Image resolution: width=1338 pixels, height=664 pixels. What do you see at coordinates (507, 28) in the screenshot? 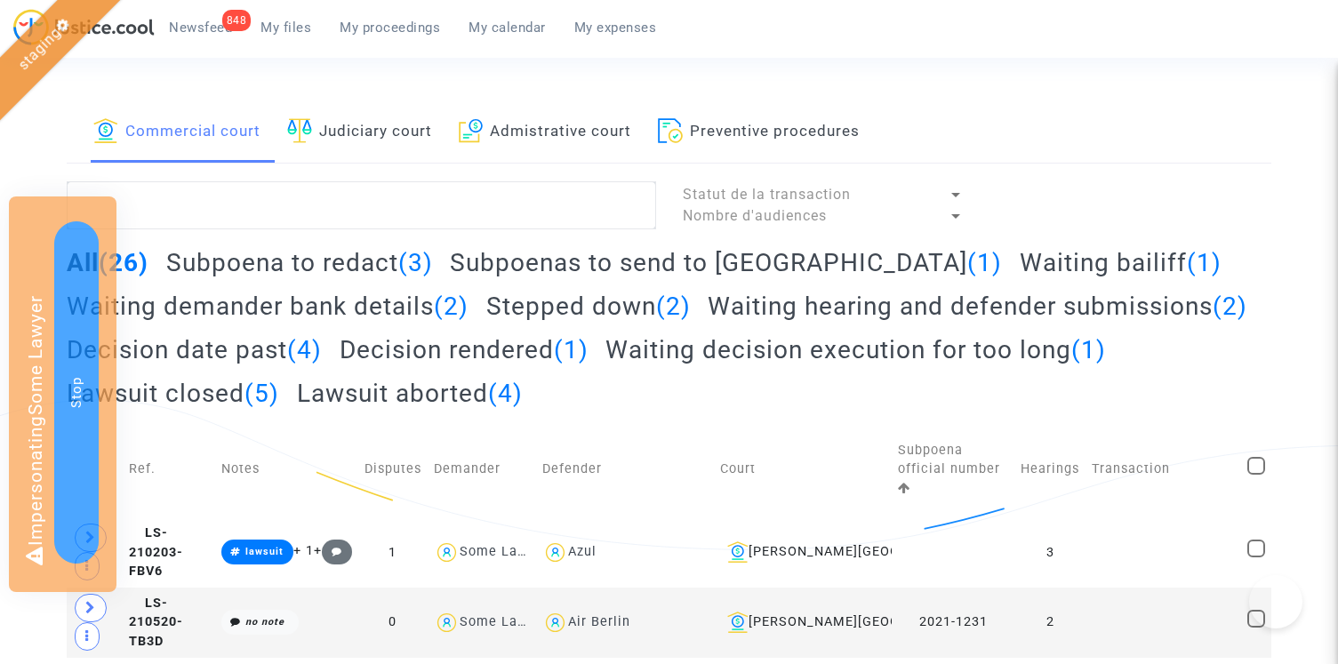
I see `a: My calendar` at bounding box center [507, 28].